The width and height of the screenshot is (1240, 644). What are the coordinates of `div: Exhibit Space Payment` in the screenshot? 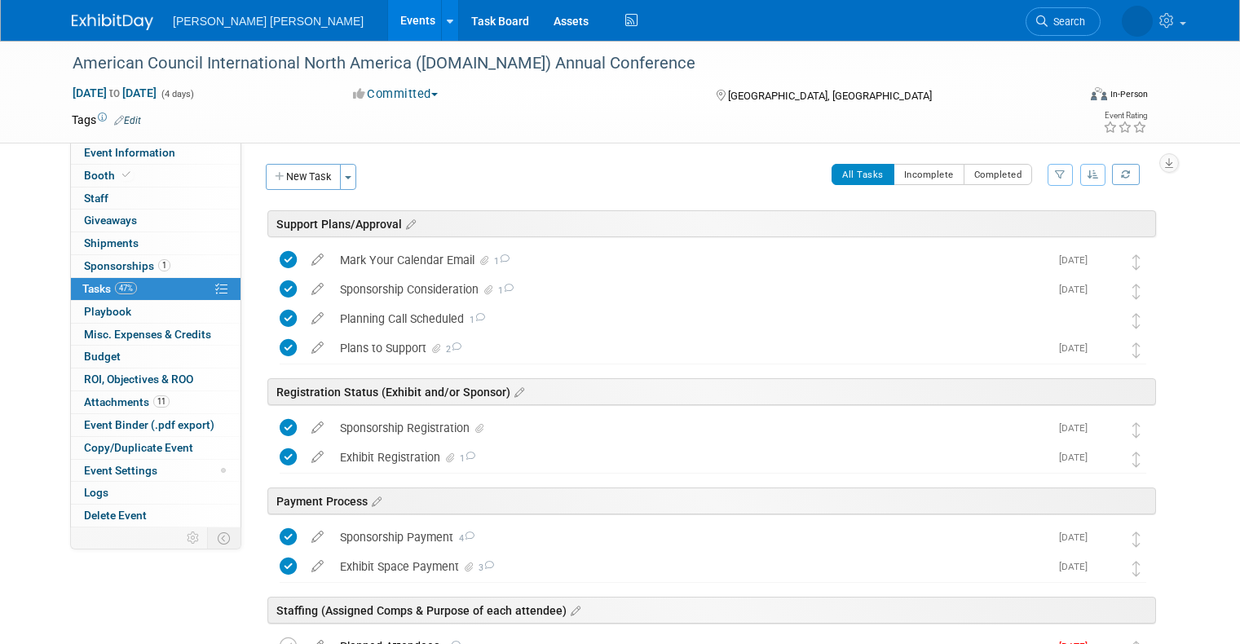 It's located at (690, 566).